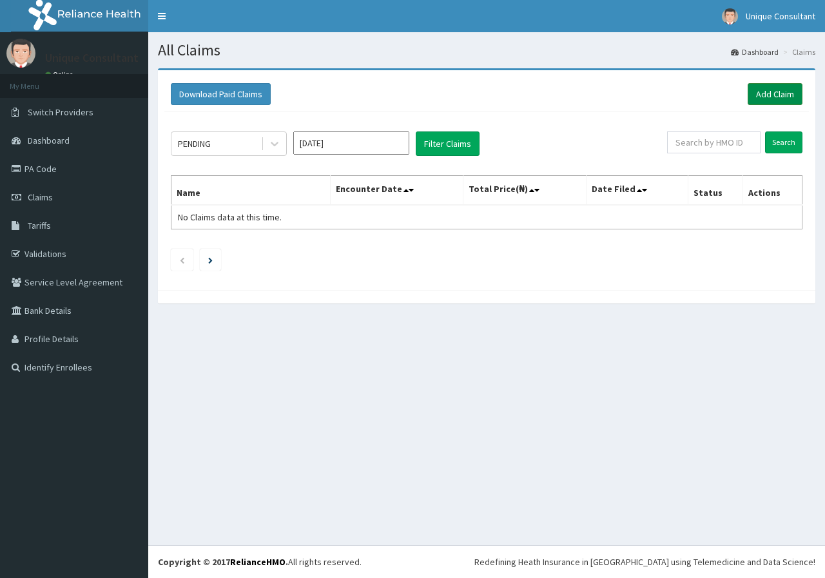  I want to click on input: Search, so click(784, 143).